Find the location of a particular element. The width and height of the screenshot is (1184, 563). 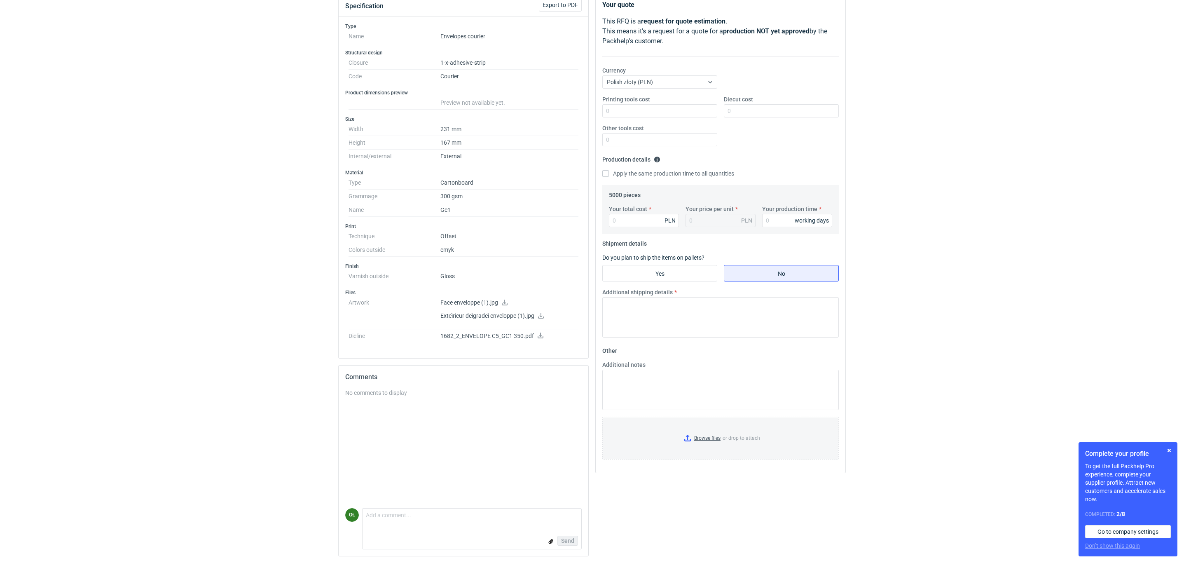

dd: External is located at coordinates (509, 156).